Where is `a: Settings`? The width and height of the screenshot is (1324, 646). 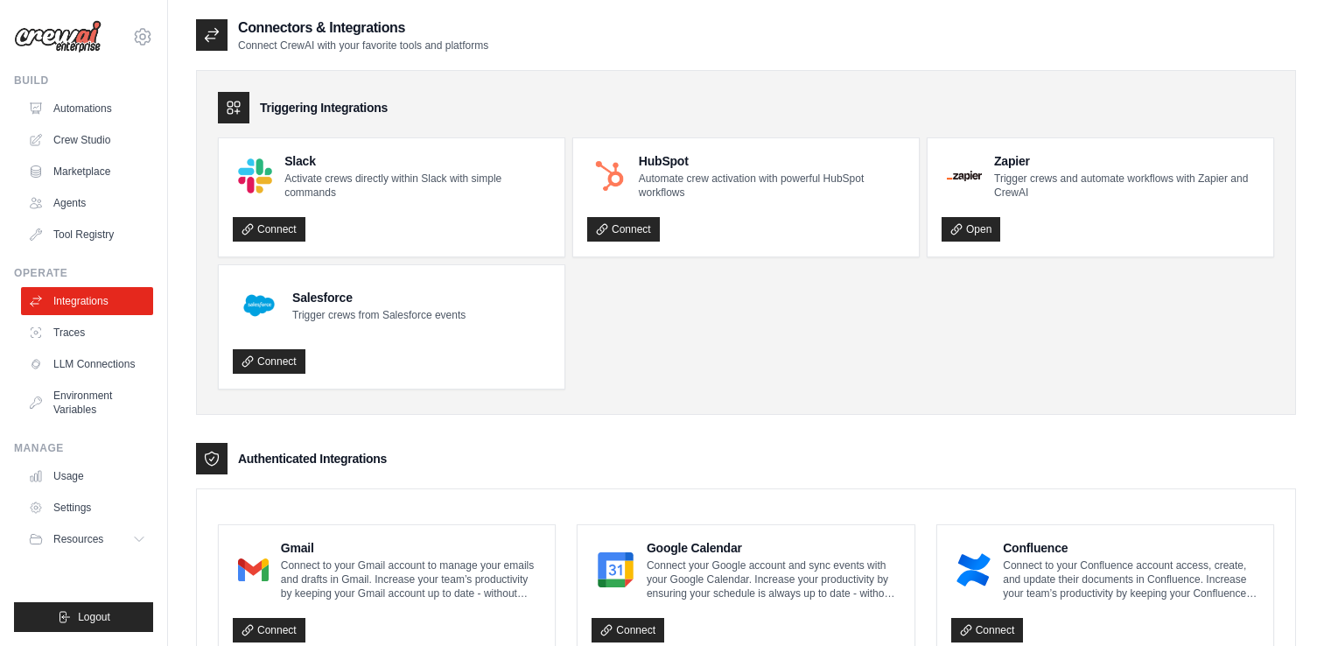 a: Settings is located at coordinates (87, 507).